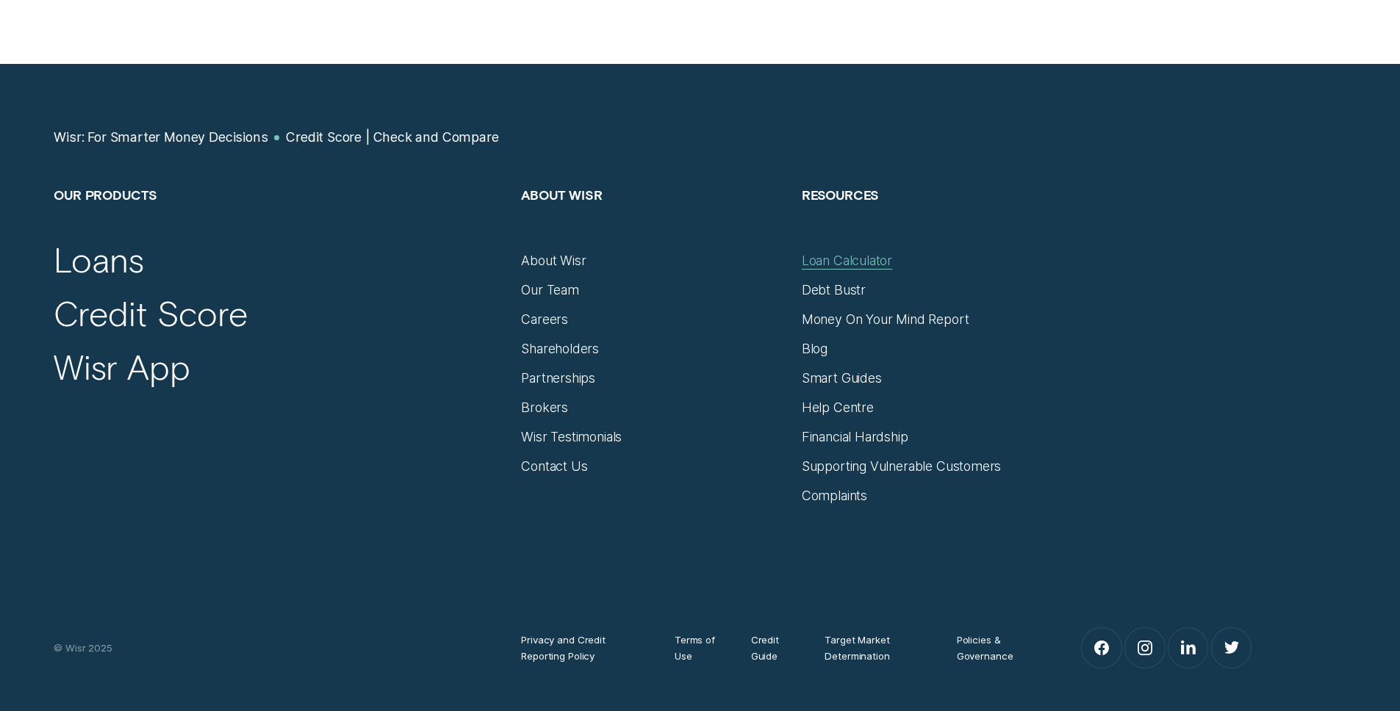 The width and height of the screenshot is (1400, 711). Describe the element at coordinates (553, 261) in the screenshot. I see `div: About Wisr` at that location.